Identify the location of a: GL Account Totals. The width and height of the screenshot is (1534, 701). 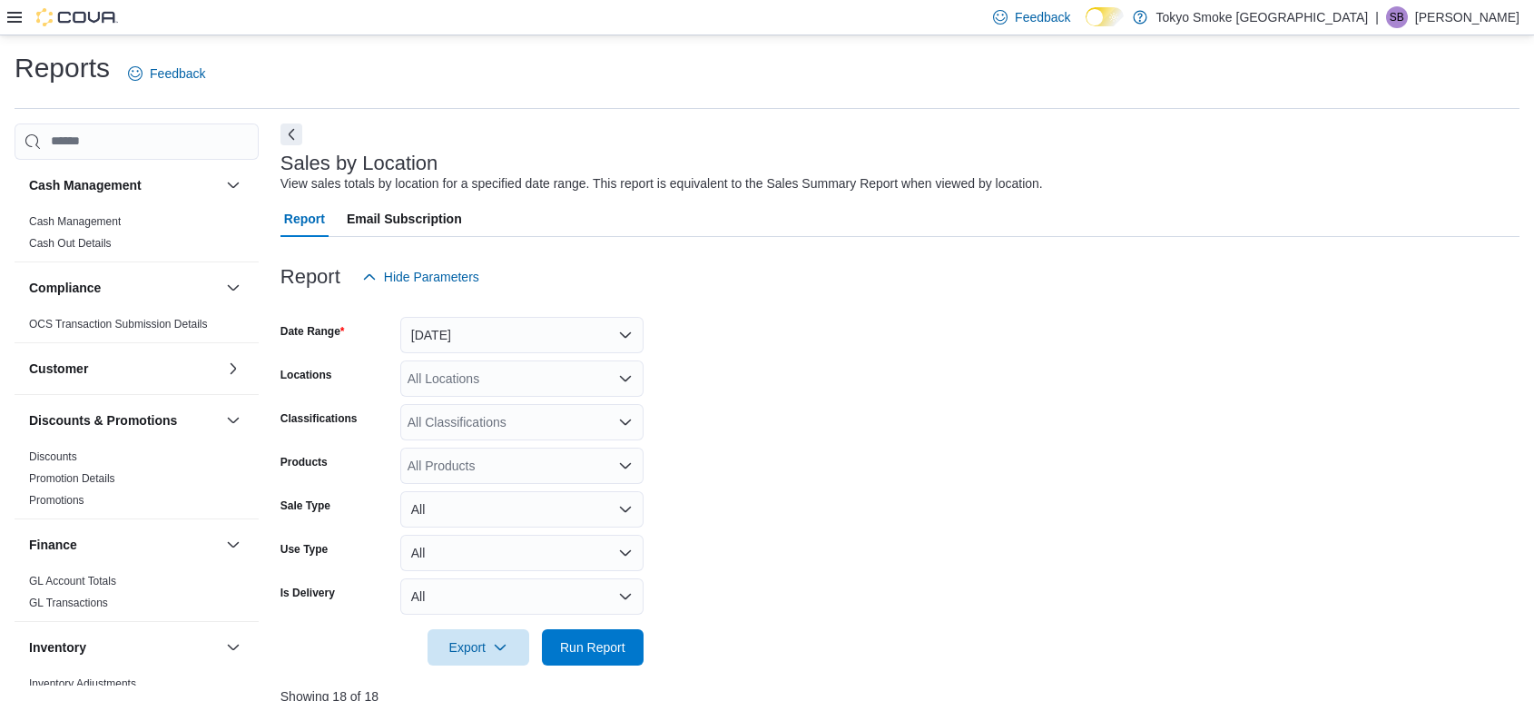
(73, 581).